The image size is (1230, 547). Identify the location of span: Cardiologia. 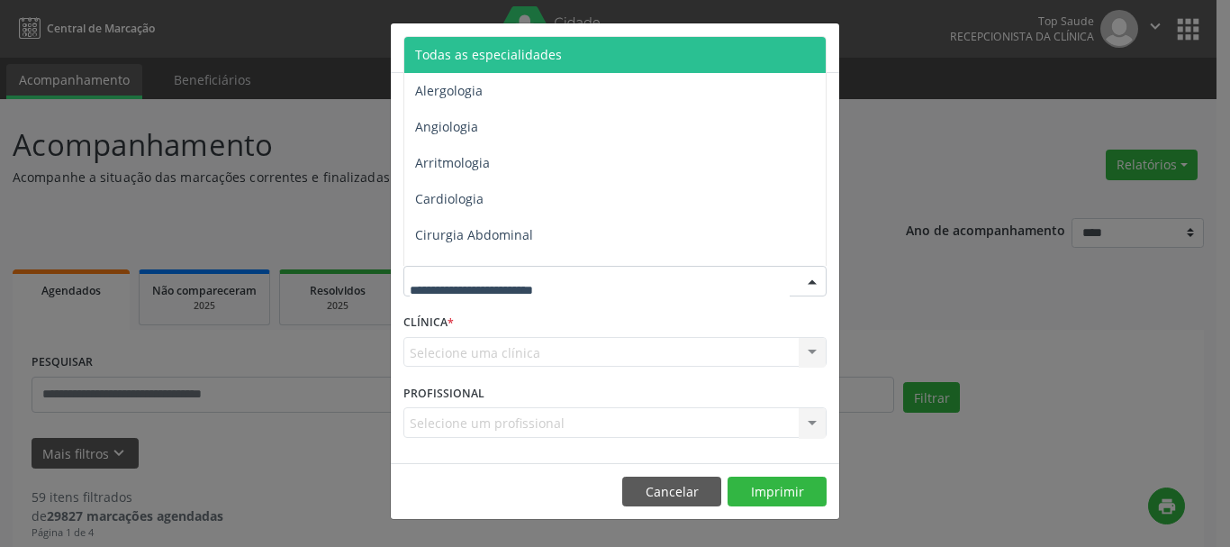
(449, 198).